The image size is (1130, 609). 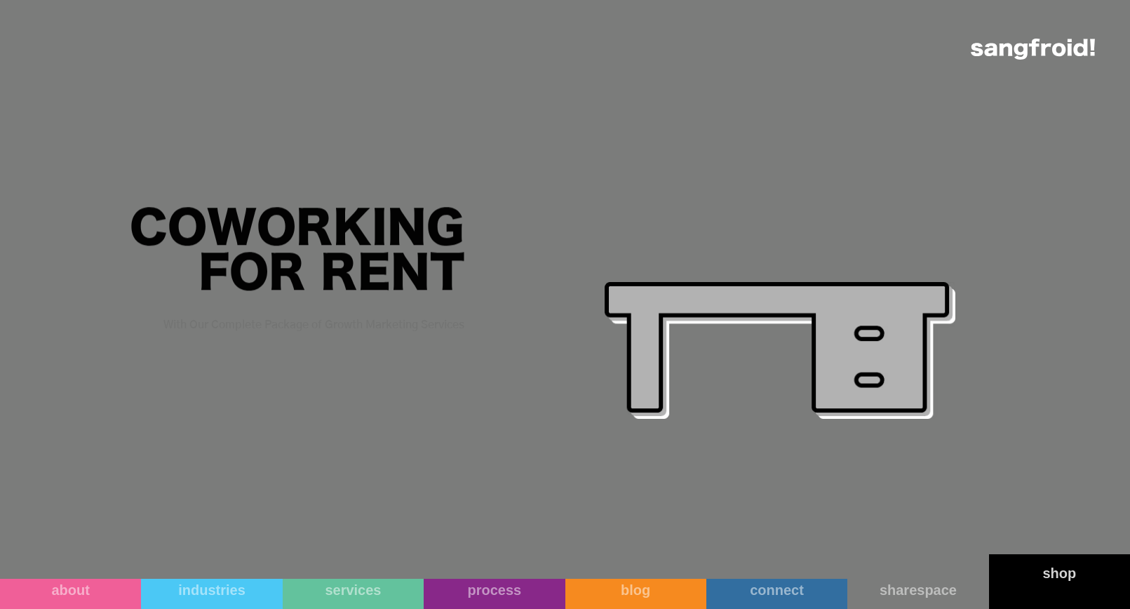 What do you see at coordinates (353, 590) in the screenshot?
I see `div: services` at bounding box center [353, 590].